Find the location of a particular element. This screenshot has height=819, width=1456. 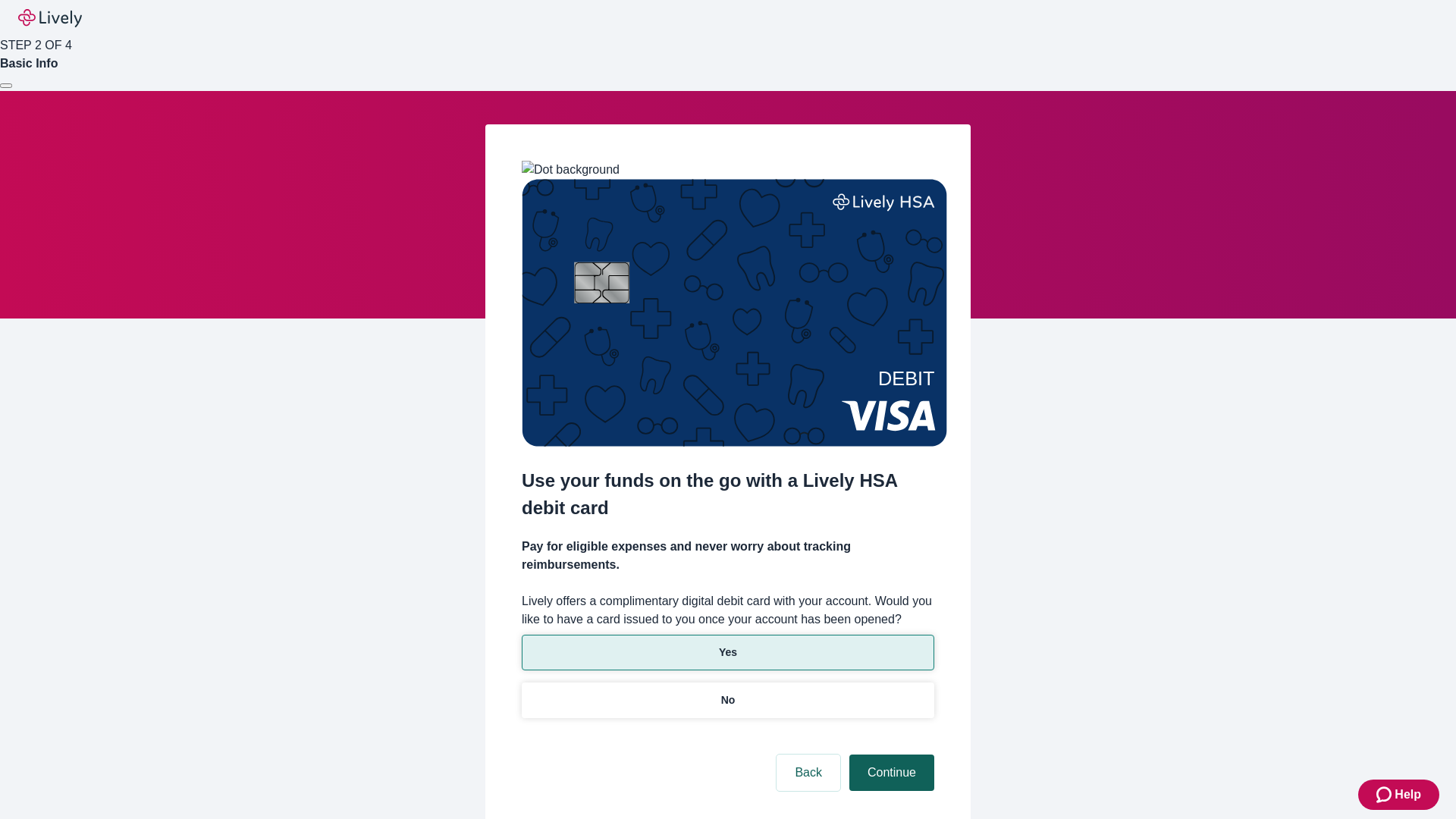

button: Back is located at coordinates (808, 772).